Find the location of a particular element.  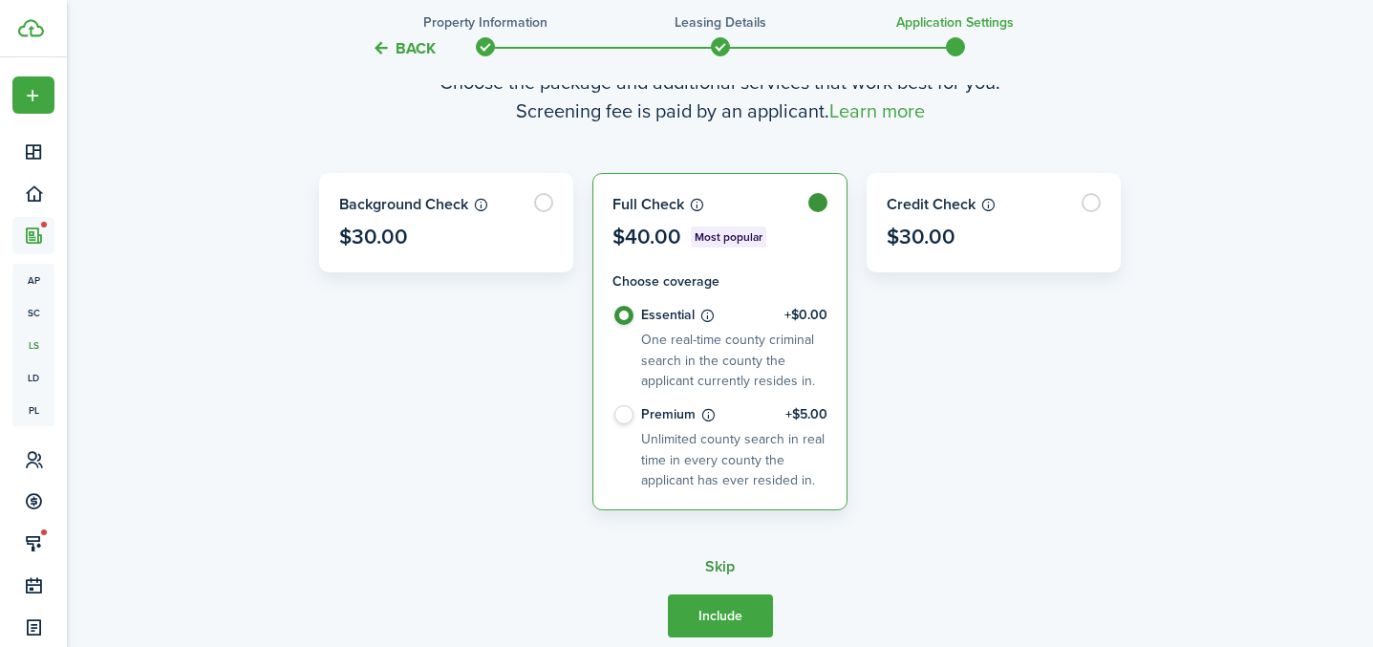

a: ls is located at coordinates (33, 345).